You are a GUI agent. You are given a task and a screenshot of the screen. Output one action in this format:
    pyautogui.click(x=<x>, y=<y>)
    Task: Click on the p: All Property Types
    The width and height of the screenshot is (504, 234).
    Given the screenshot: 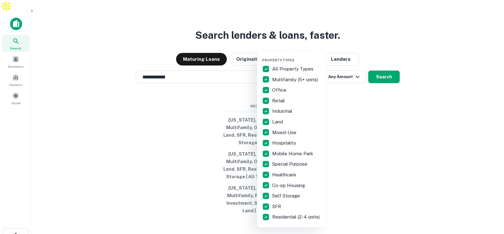 What is the action you would take?
    pyautogui.click(x=293, y=69)
    